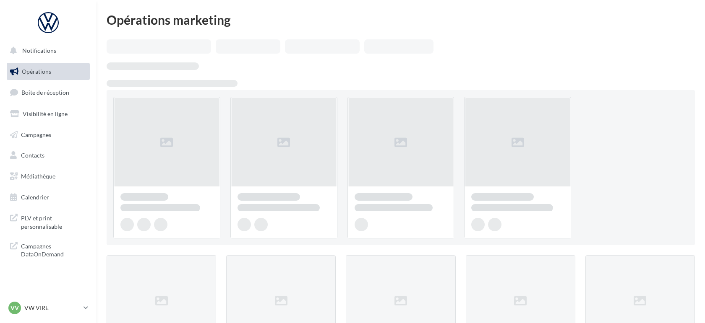 The width and height of the screenshot is (705, 323). What do you see at coordinates (54, 222) in the screenshot?
I see `span: PLV et print personnalisable` at bounding box center [54, 222].